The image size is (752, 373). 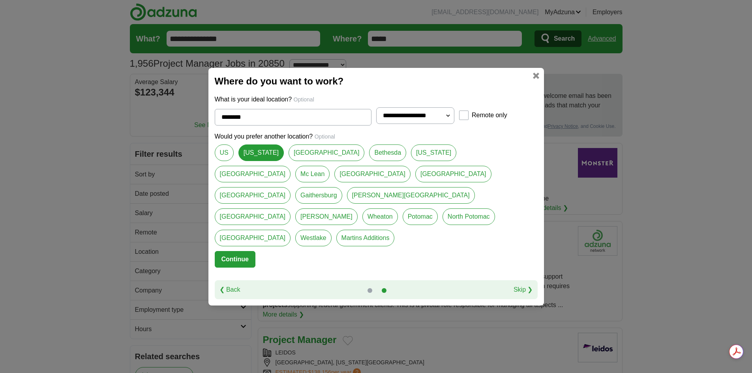 What do you see at coordinates (366, 238) in the screenshot?
I see `a: Martins Additions` at bounding box center [366, 238].